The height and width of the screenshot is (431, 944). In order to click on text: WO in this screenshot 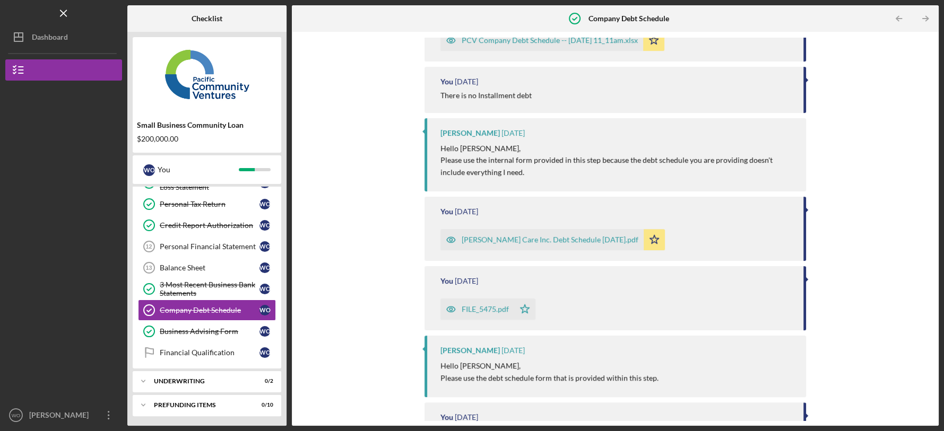, I will do `click(16, 415)`.